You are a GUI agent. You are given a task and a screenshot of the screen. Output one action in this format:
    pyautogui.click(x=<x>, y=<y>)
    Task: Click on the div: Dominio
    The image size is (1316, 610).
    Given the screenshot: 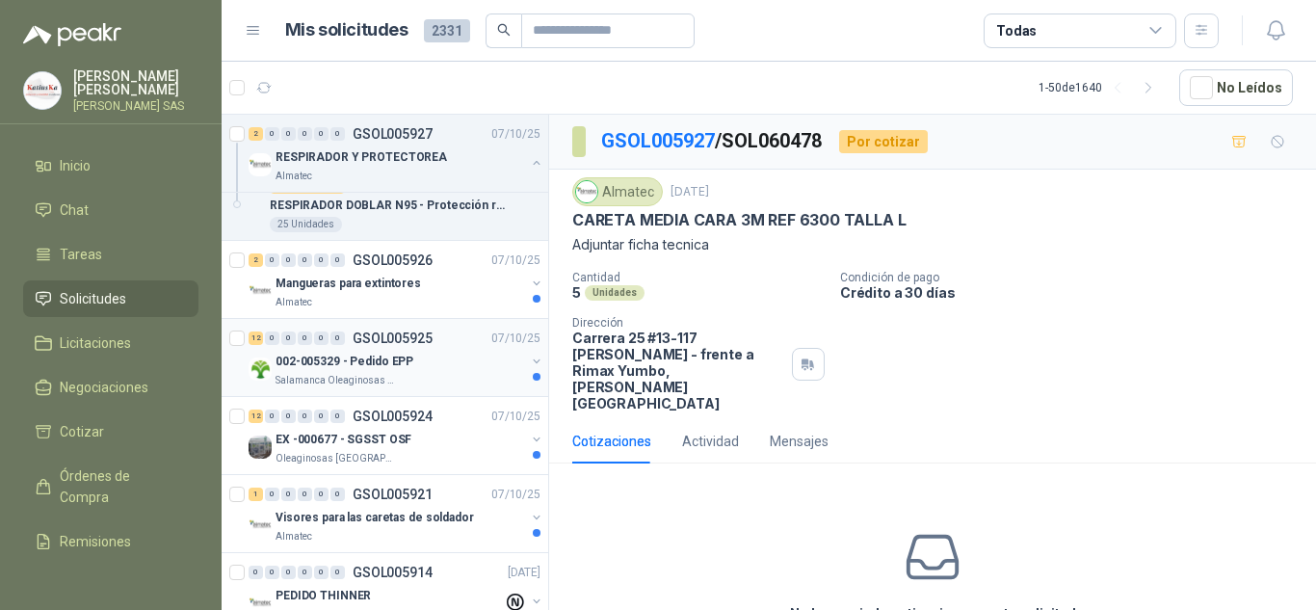 What is the action you would take?
    pyautogui.click(x=124, y=119)
    